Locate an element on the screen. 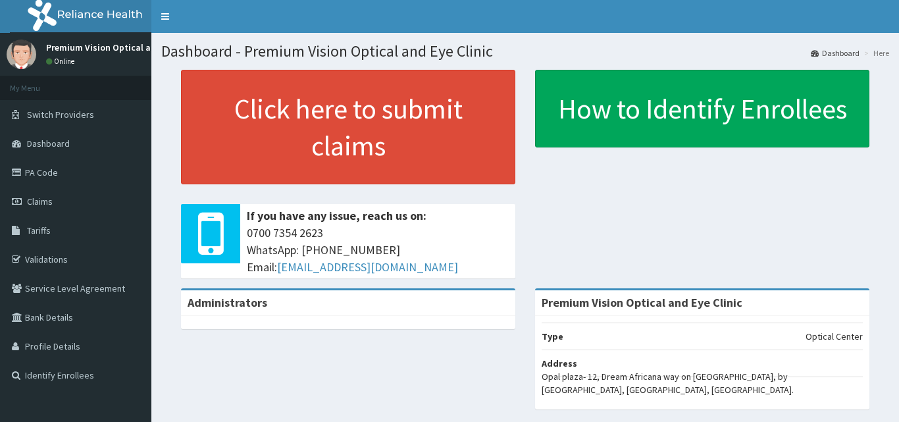  b: If you have any issue, reach us on: is located at coordinates (336, 215).